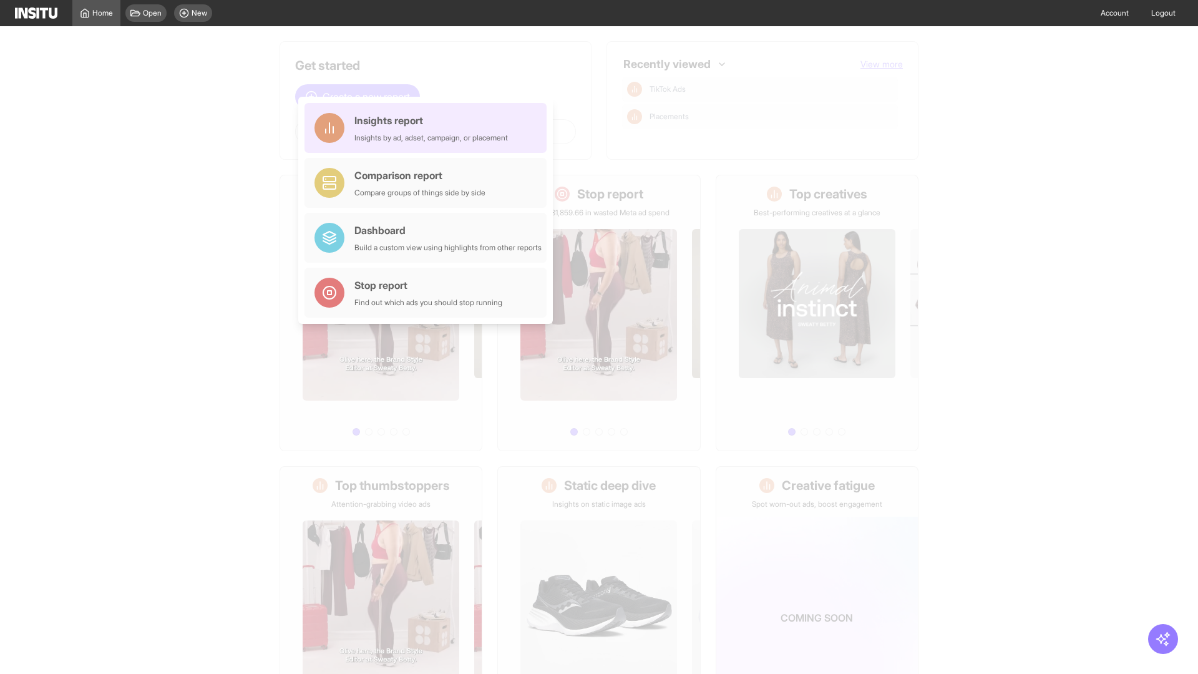 The height and width of the screenshot is (674, 1198). What do you see at coordinates (428, 303) in the screenshot?
I see `div: Find out which ads you should stop running` at bounding box center [428, 303].